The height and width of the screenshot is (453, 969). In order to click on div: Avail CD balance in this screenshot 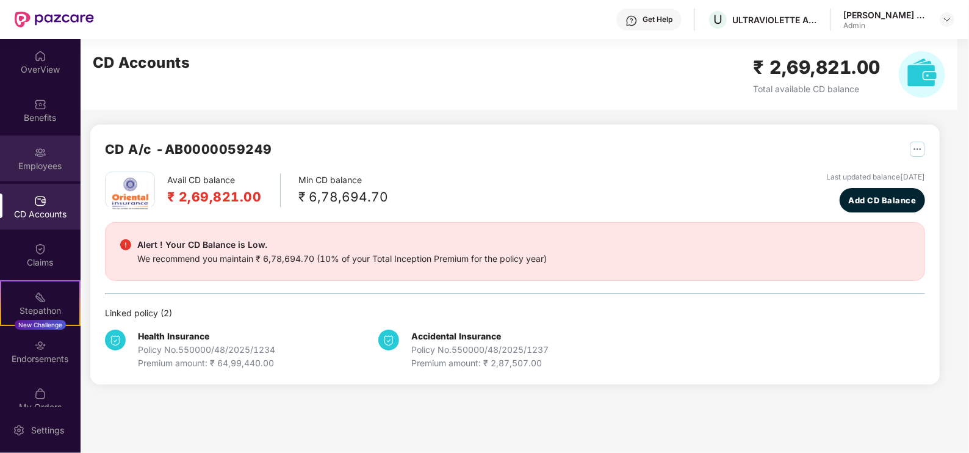, I will do `click(224, 190)`.